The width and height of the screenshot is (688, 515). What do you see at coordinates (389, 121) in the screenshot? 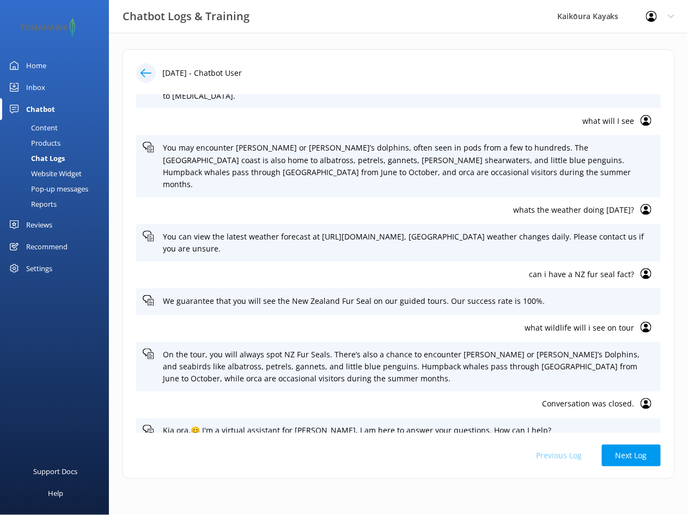
I see `p: what will I see` at bounding box center [389, 121].